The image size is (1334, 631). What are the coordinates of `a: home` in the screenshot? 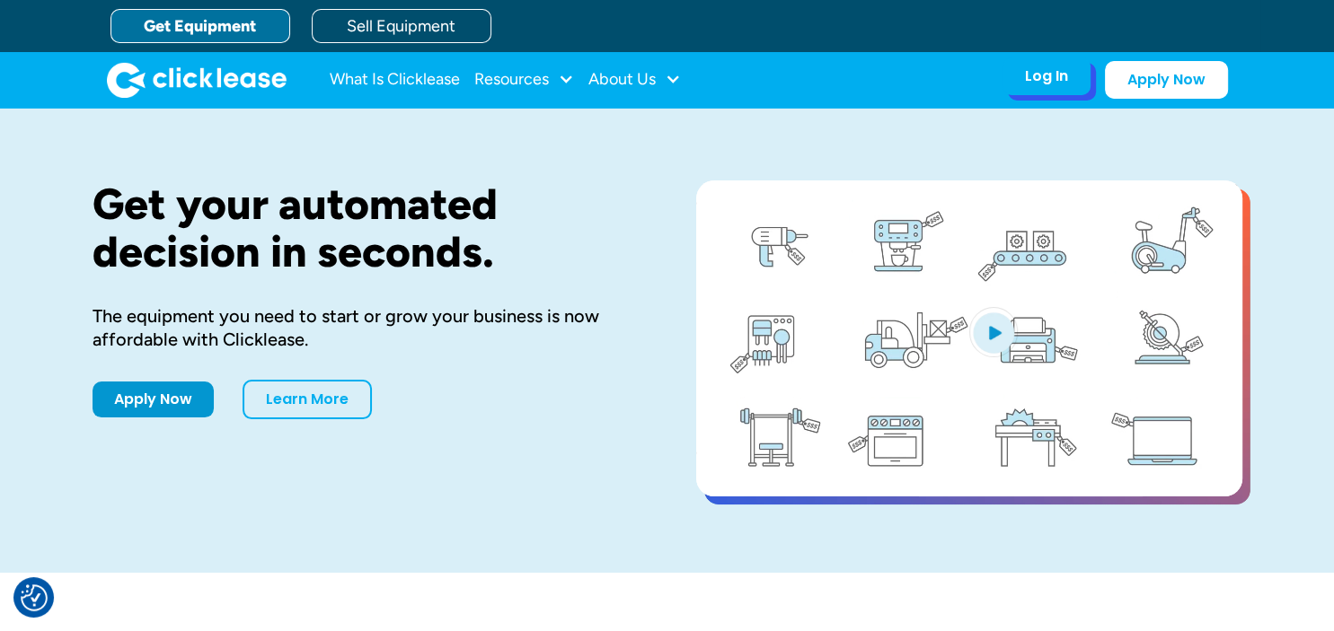 It's located at (197, 80).